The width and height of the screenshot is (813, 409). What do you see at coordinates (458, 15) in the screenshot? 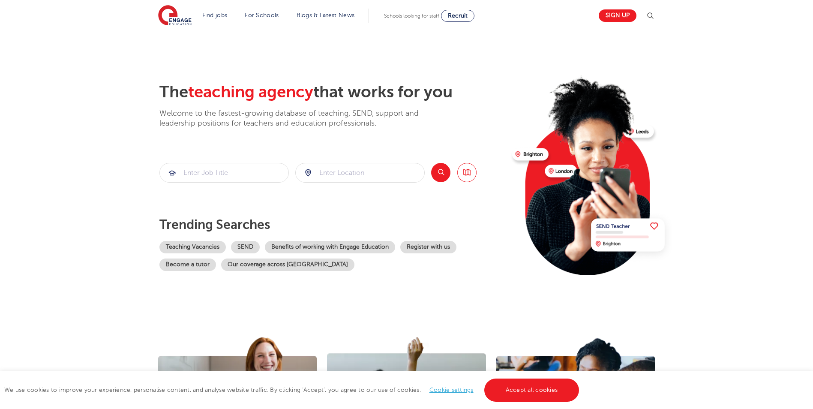
I see `span: Recruit` at bounding box center [458, 15].